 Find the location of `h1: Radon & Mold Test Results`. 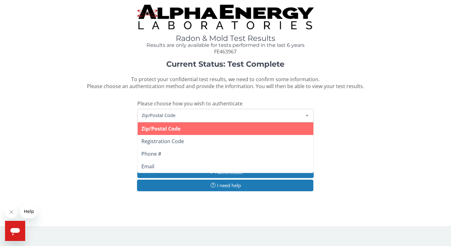

h1: Radon & Mold Test Results is located at coordinates (225, 38).